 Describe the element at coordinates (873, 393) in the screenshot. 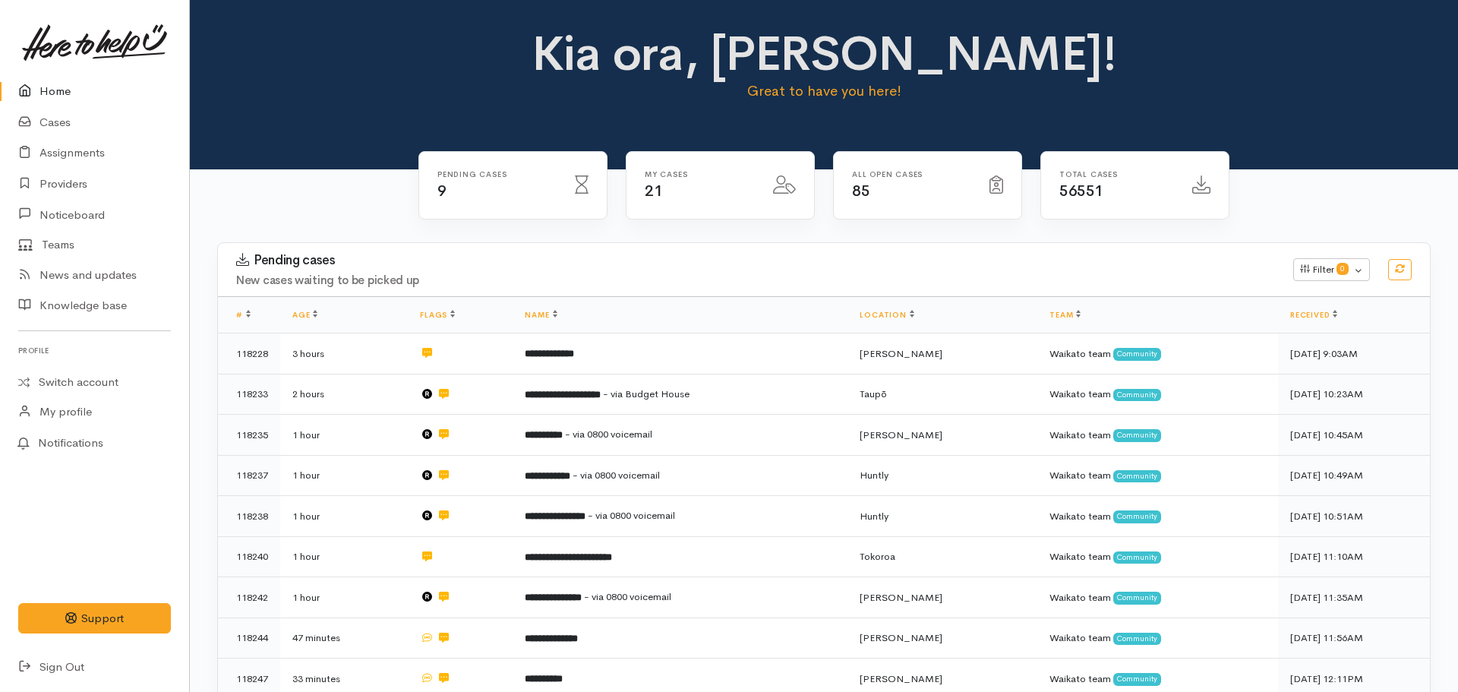

I see `span: Taupō` at that location.